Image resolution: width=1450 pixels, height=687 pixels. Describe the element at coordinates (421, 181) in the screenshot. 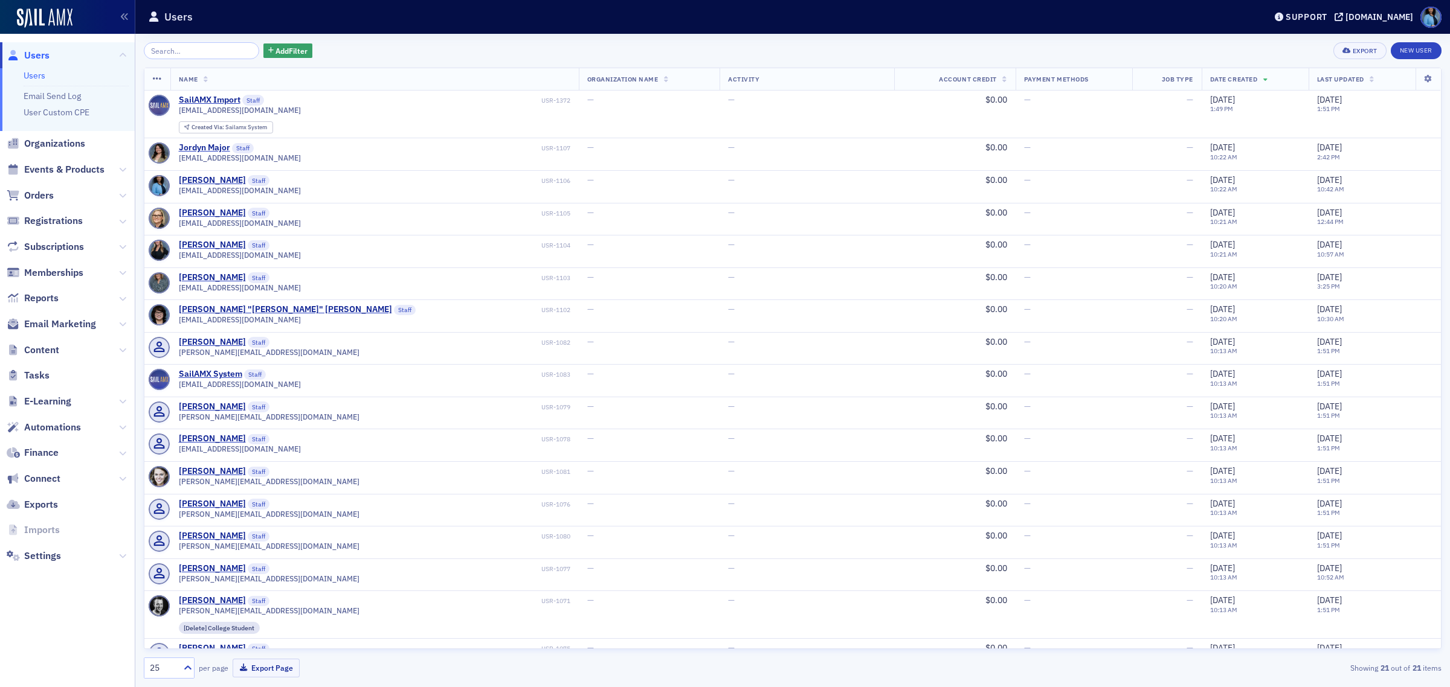

I see `div: USR-1106` at that location.